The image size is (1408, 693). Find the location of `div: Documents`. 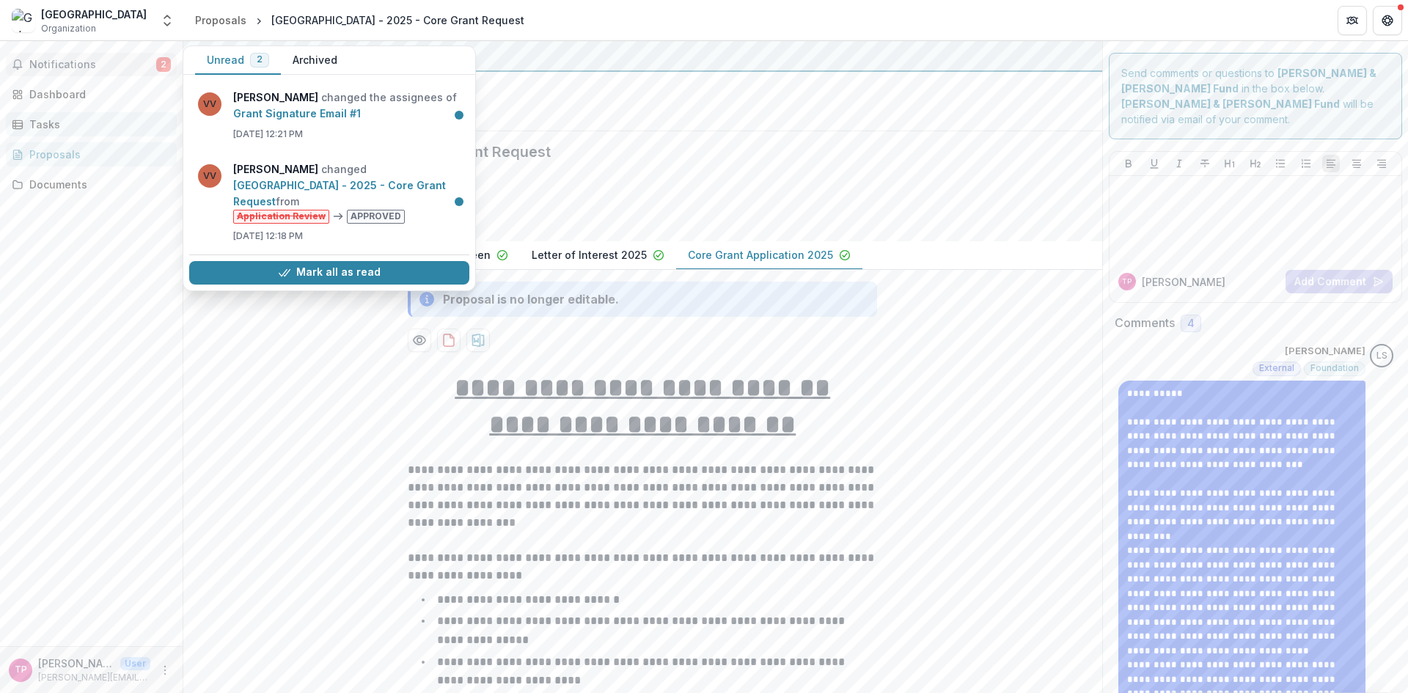

div: Documents is located at coordinates (97, 184).